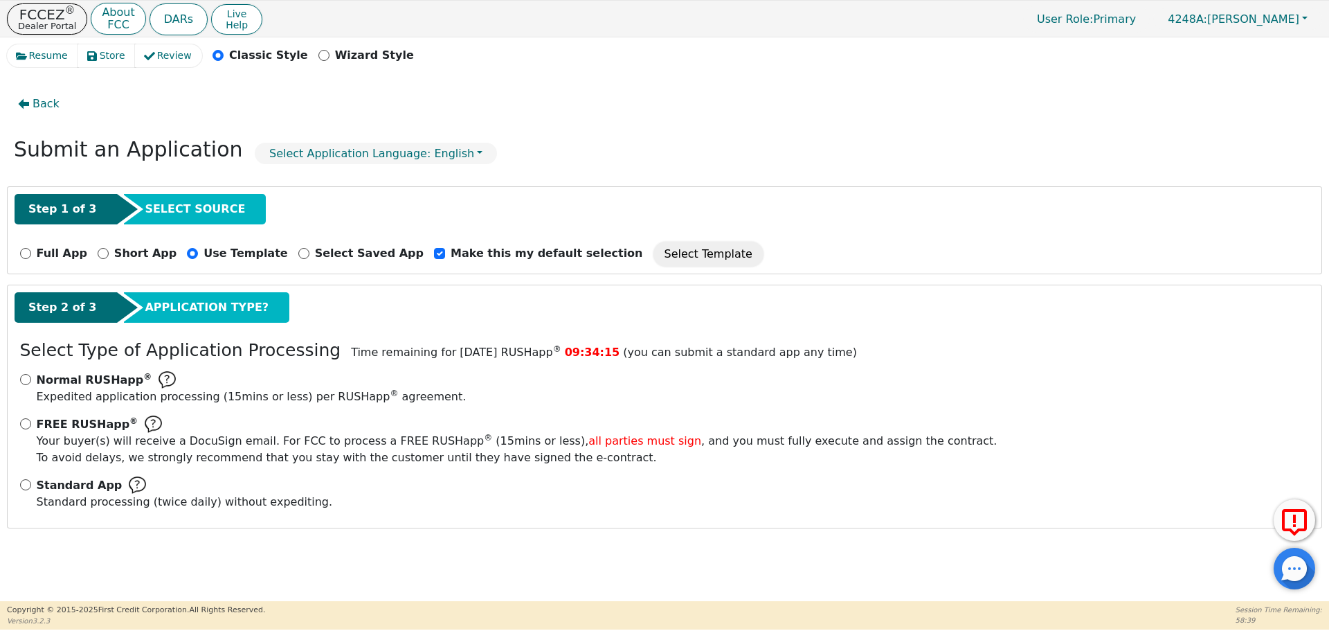  Describe the element at coordinates (1279, 609) in the screenshot. I see `p: Session Time Remaining:` at that location.